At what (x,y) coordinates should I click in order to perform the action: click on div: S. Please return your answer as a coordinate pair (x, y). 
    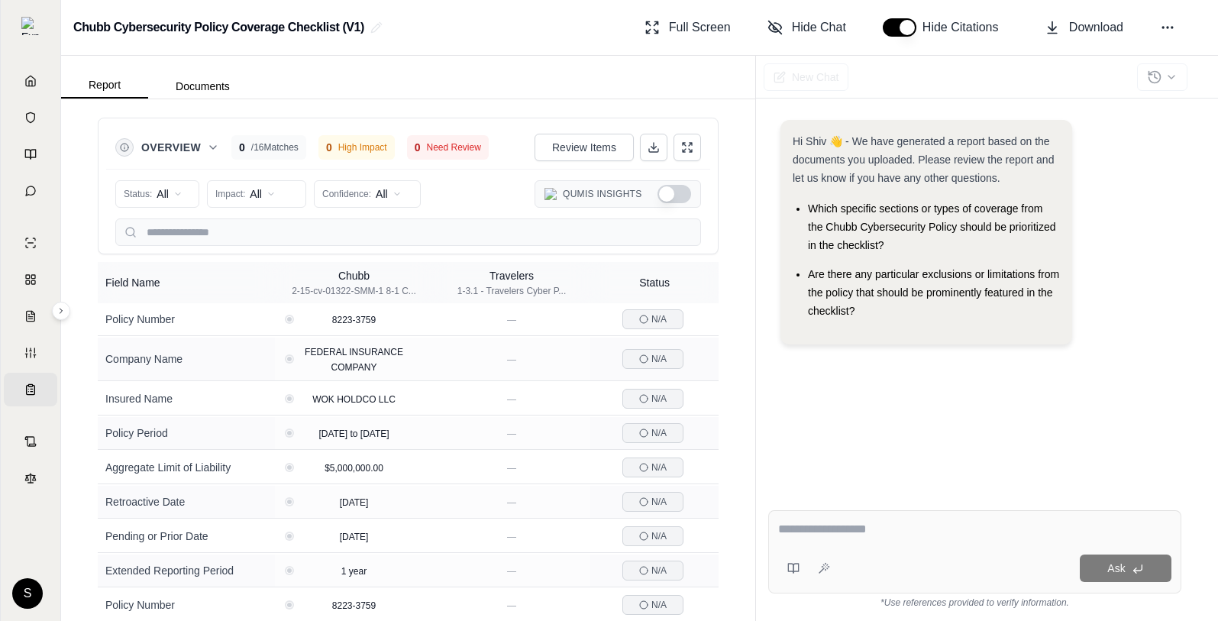
    Looking at the image, I should click on (27, 594).